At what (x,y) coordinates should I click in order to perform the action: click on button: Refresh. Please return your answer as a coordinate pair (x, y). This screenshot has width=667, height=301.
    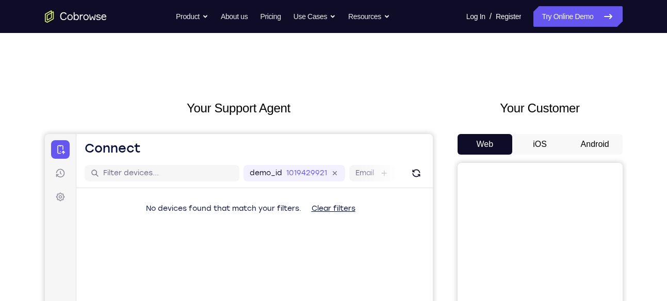
    Looking at the image, I should click on (371, 39).